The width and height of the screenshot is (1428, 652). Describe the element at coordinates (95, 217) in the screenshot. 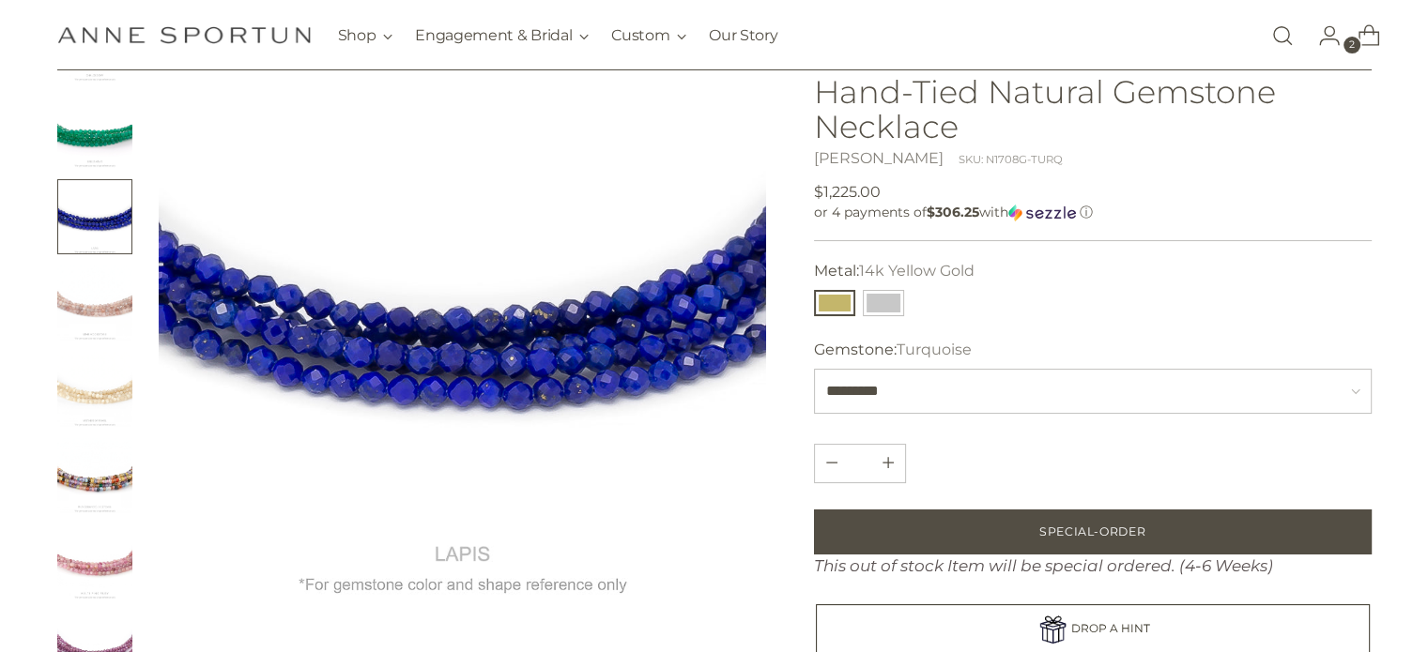

I see `button: Change image to image 24` at that location.